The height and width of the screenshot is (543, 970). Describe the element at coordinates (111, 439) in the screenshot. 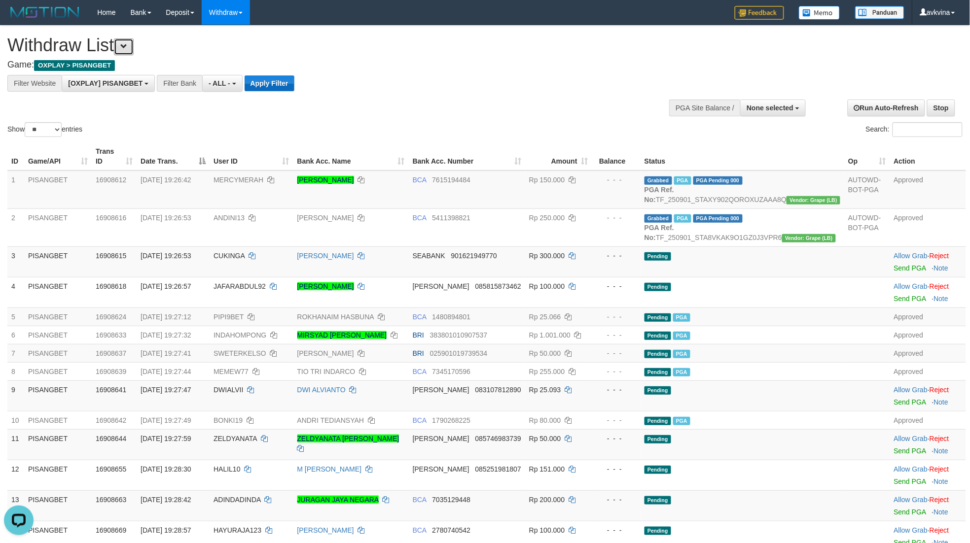

I see `span: 16908644` at that location.